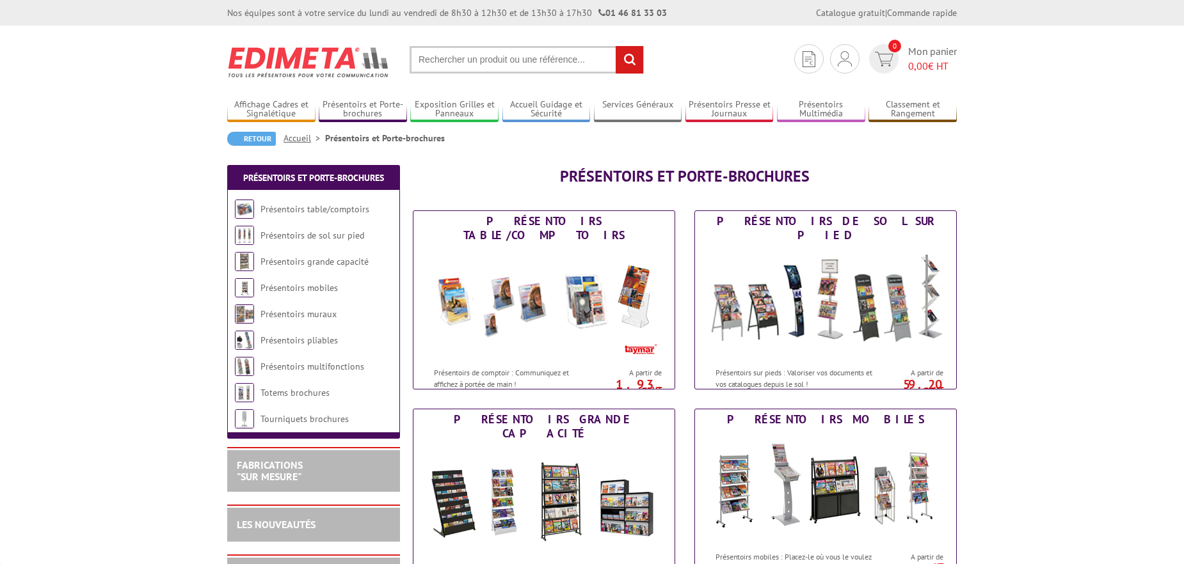 This screenshot has width=1184, height=564. I want to click on div: Présentoirs grande capacité, so click(544, 427).